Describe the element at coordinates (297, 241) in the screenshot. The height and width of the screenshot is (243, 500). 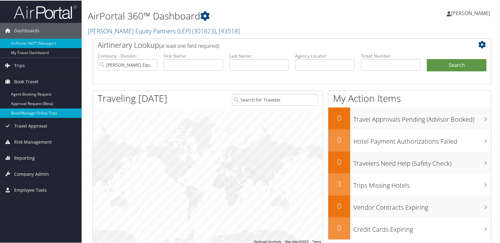
I see `span: Map data ©2025` at that location.